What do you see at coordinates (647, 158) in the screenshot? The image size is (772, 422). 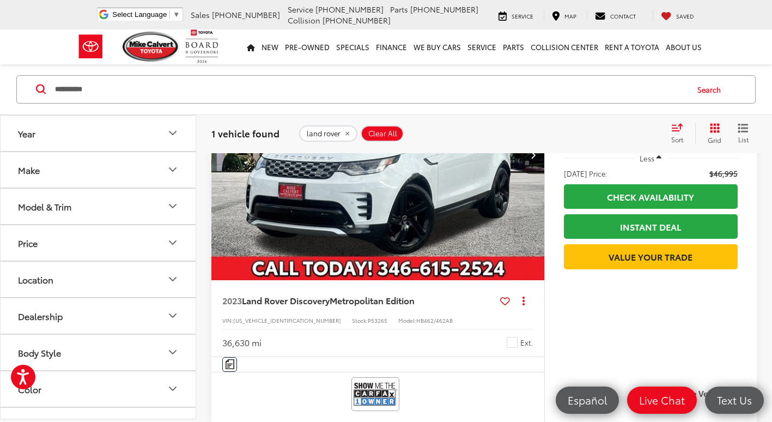 I see `span: Less` at bounding box center [647, 158].